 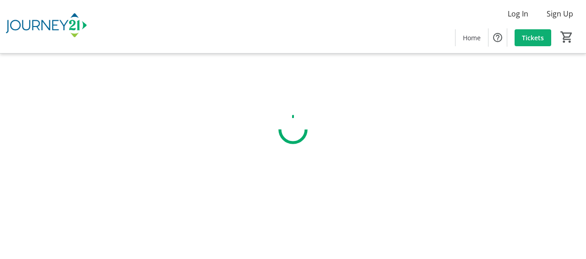 I want to click on span: Log In, so click(x=518, y=14).